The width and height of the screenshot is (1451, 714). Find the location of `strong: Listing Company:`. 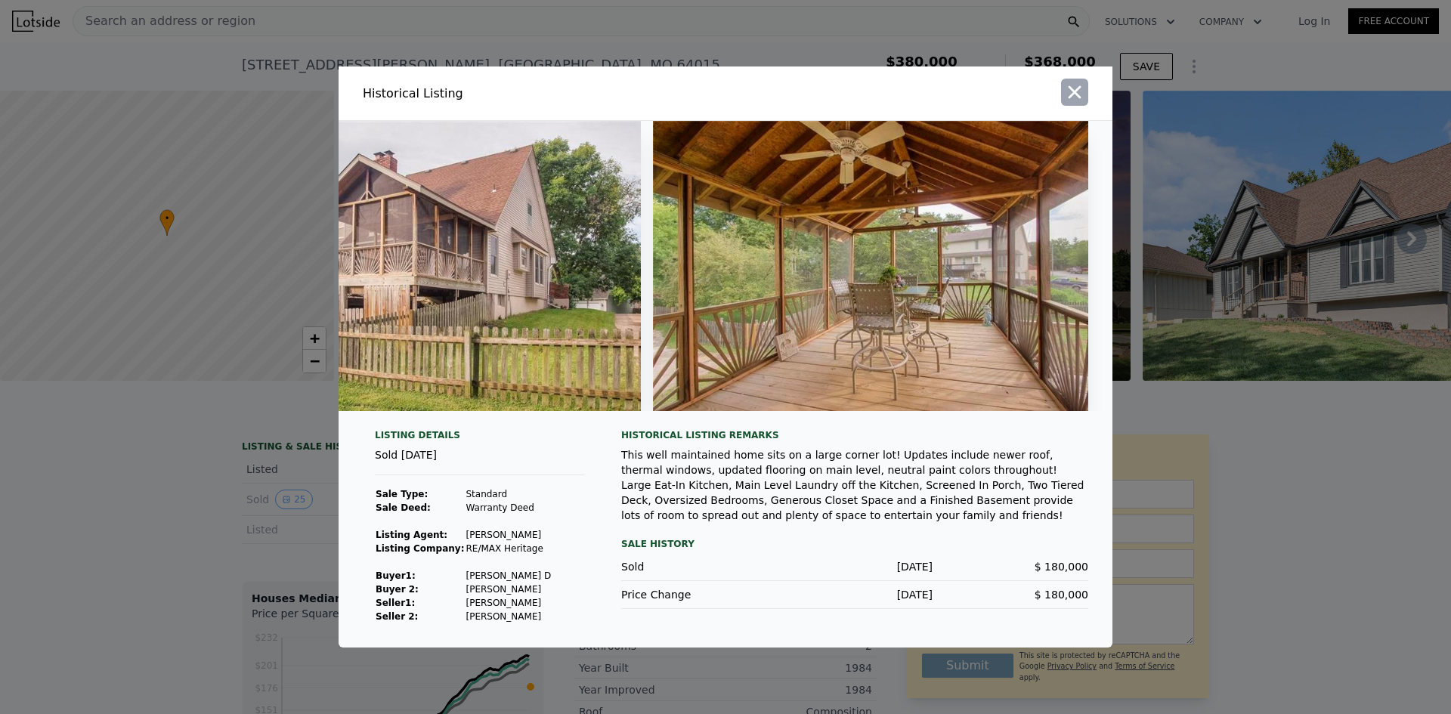

strong: Listing Company: is located at coordinates (419, 549).